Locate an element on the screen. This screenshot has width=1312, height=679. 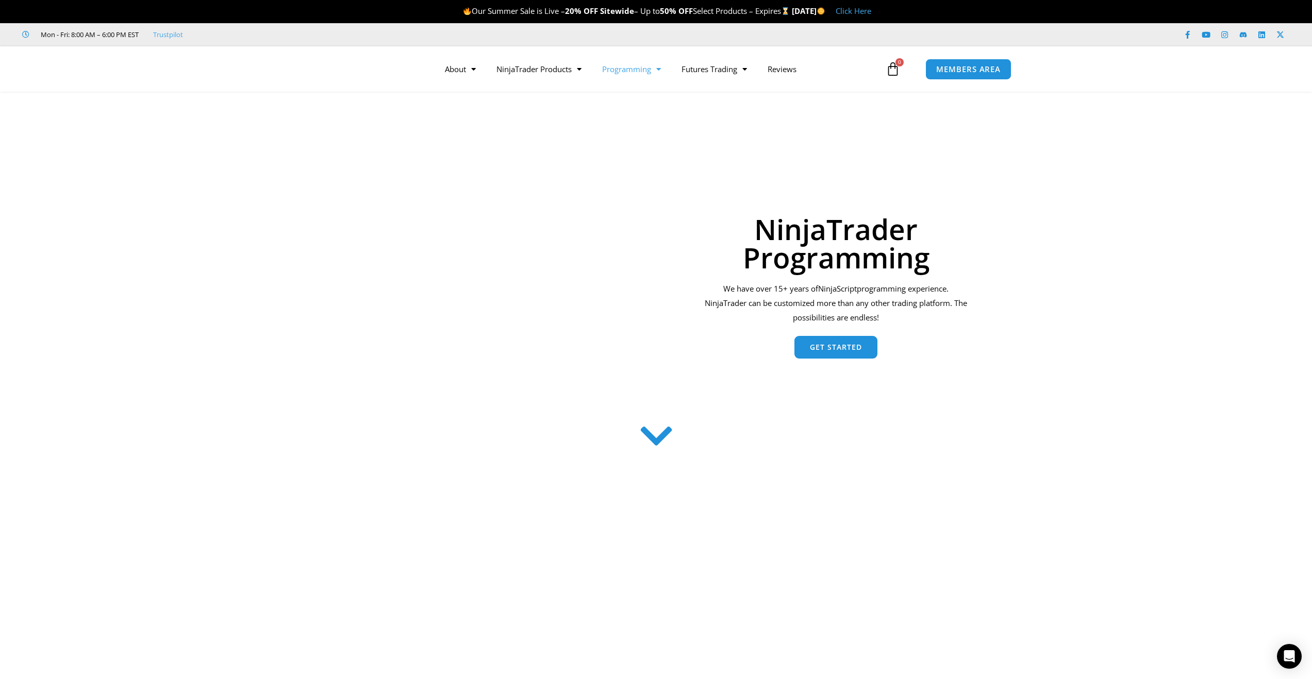
a: 0 is located at coordinates (893, 69).